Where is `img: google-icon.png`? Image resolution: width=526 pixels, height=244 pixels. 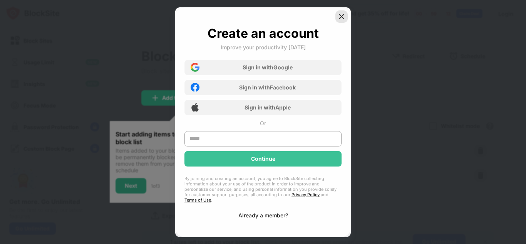
img: google-icon.png is located at coordinates (195, 67).